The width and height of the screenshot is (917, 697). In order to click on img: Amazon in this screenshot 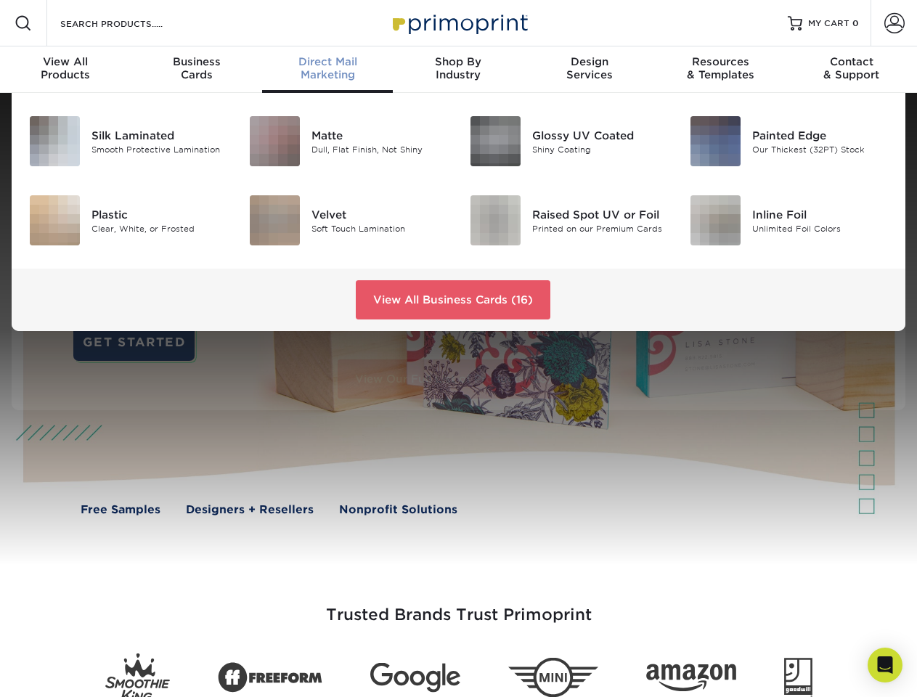, I will do `click(691, 678)`.